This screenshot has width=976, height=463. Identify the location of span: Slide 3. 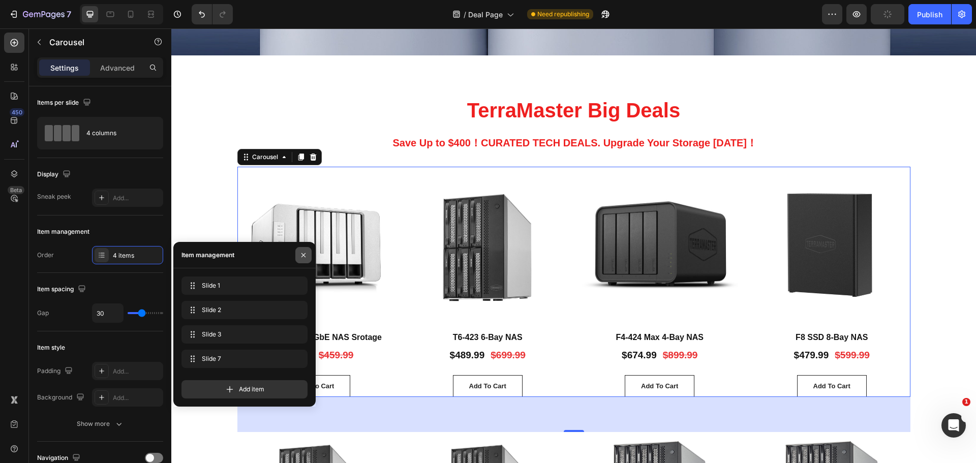
(242, 334).